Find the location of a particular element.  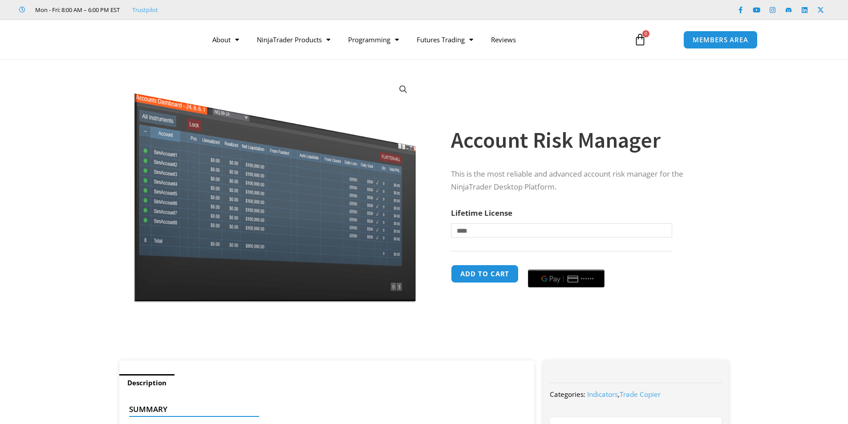

p: This is the most reliable and advanced account risk manager for the NinjaTrader Desktop Platform. is located at coordinates (581, 181).